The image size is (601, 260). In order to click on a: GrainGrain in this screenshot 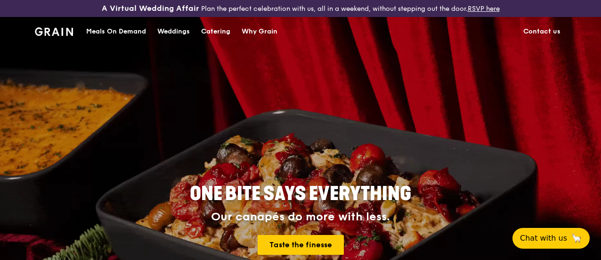, I will do `click(54, 31)`.